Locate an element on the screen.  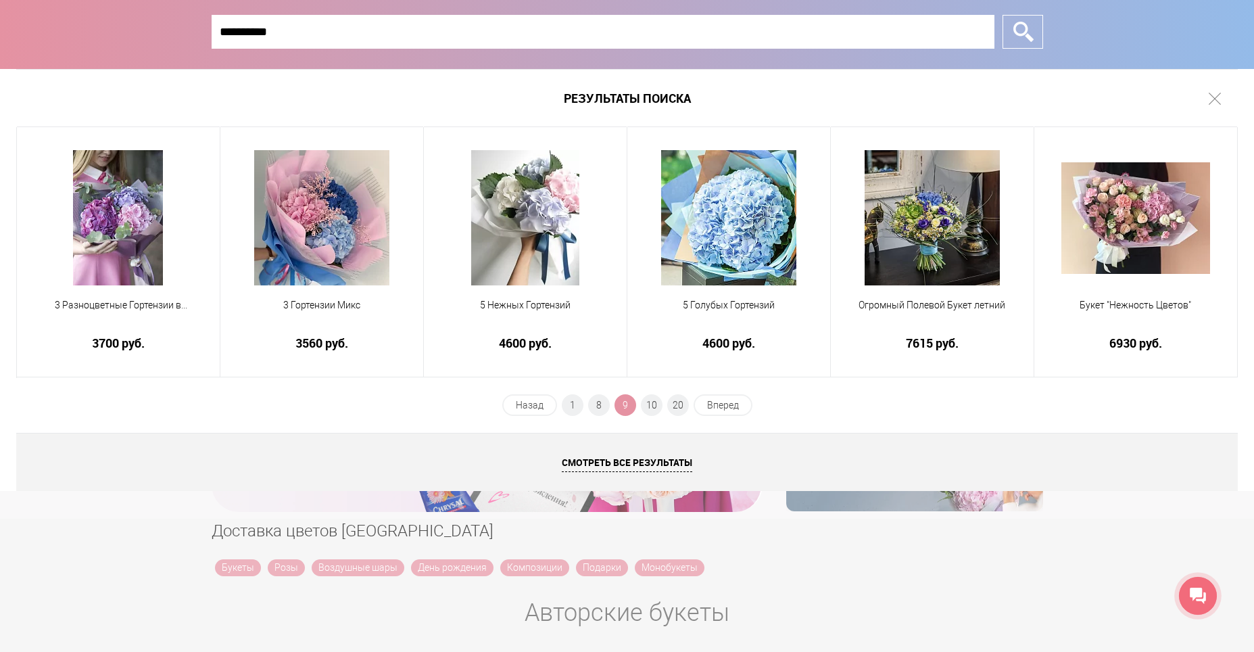
img: 5 Нежных Гортензий is located at coordinates (525, 218).